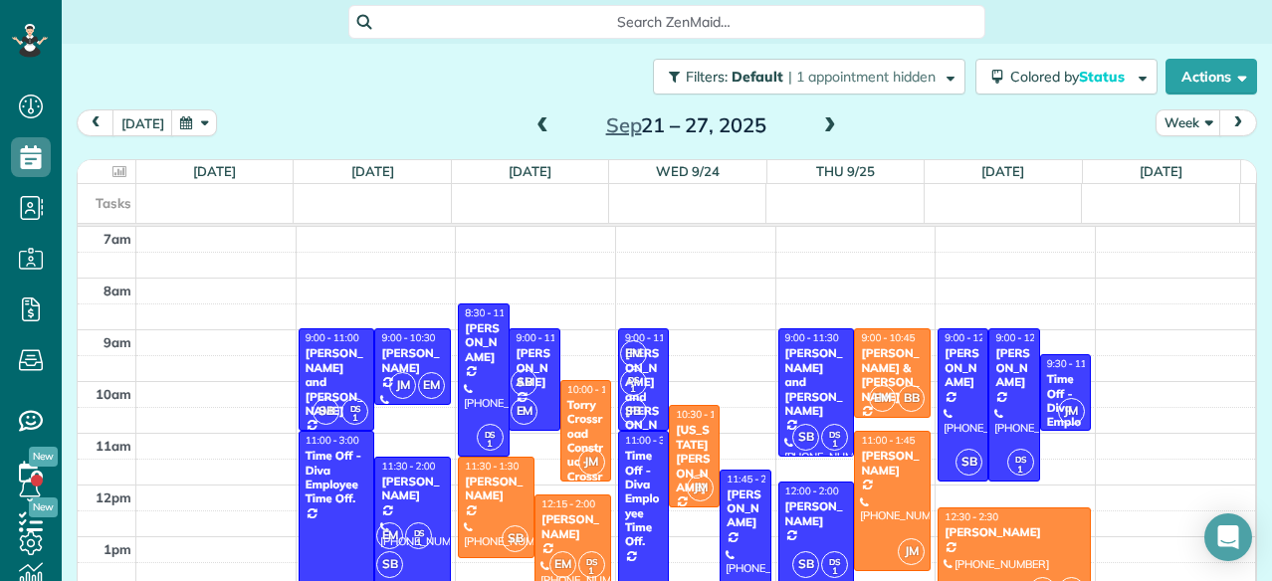 The height and width of the screenshot is (581, 1272). What do you see at coordinates (887, 440) in the screenshot?
I see `span: 11:00 - 1:45` at bounding box center [887, 440].